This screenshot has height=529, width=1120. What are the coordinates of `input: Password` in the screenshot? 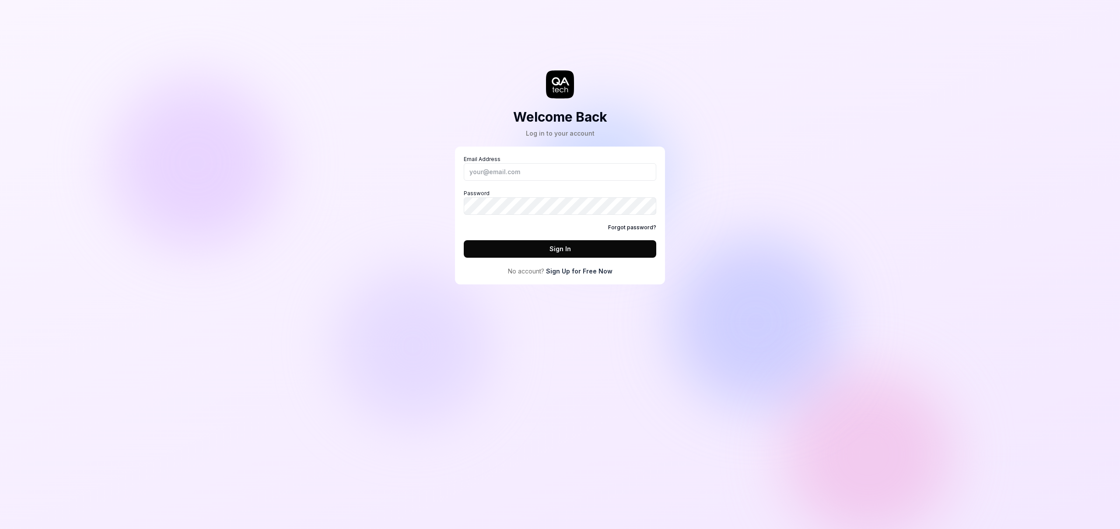 It's located at (560, 206).